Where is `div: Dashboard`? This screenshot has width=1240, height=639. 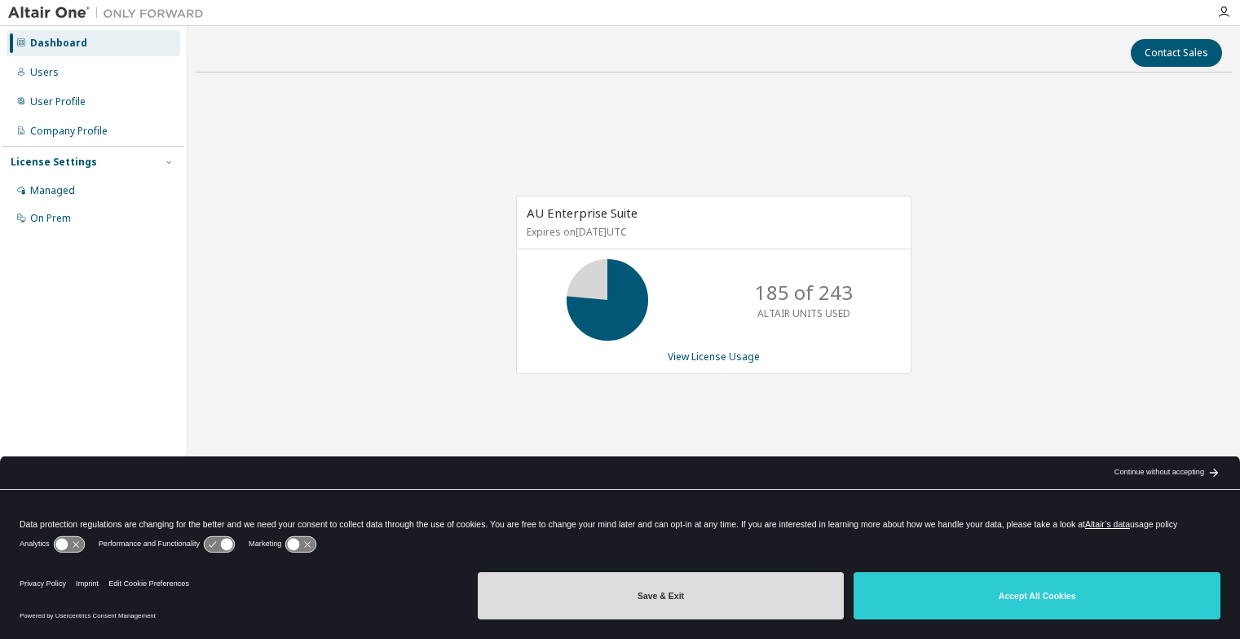 div: Dashboard is located at coordinates (59, 43).